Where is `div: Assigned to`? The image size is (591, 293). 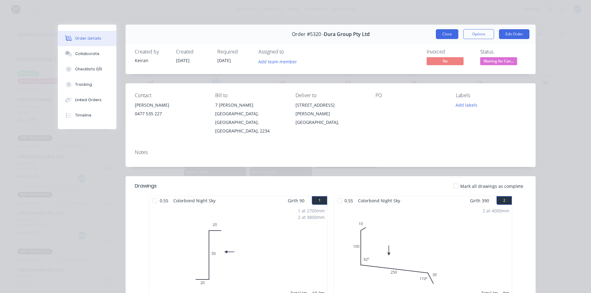 div: Assigned to is located at coordinates (289, 52).